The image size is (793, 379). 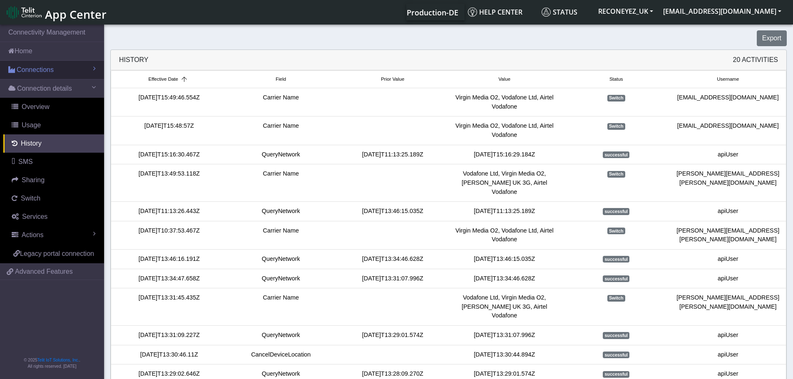 I want to click on a: Actions, so click(x=54, y=235).